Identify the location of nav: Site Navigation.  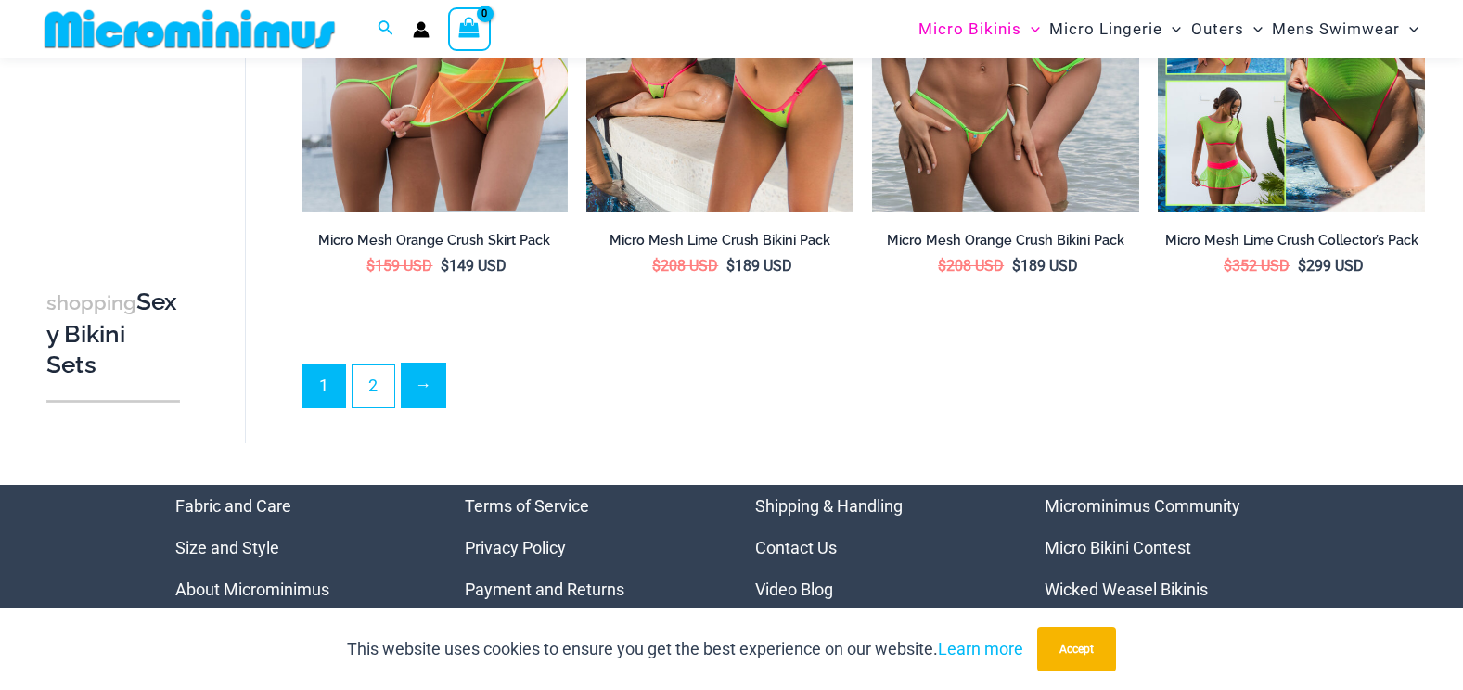
(1168, 29).